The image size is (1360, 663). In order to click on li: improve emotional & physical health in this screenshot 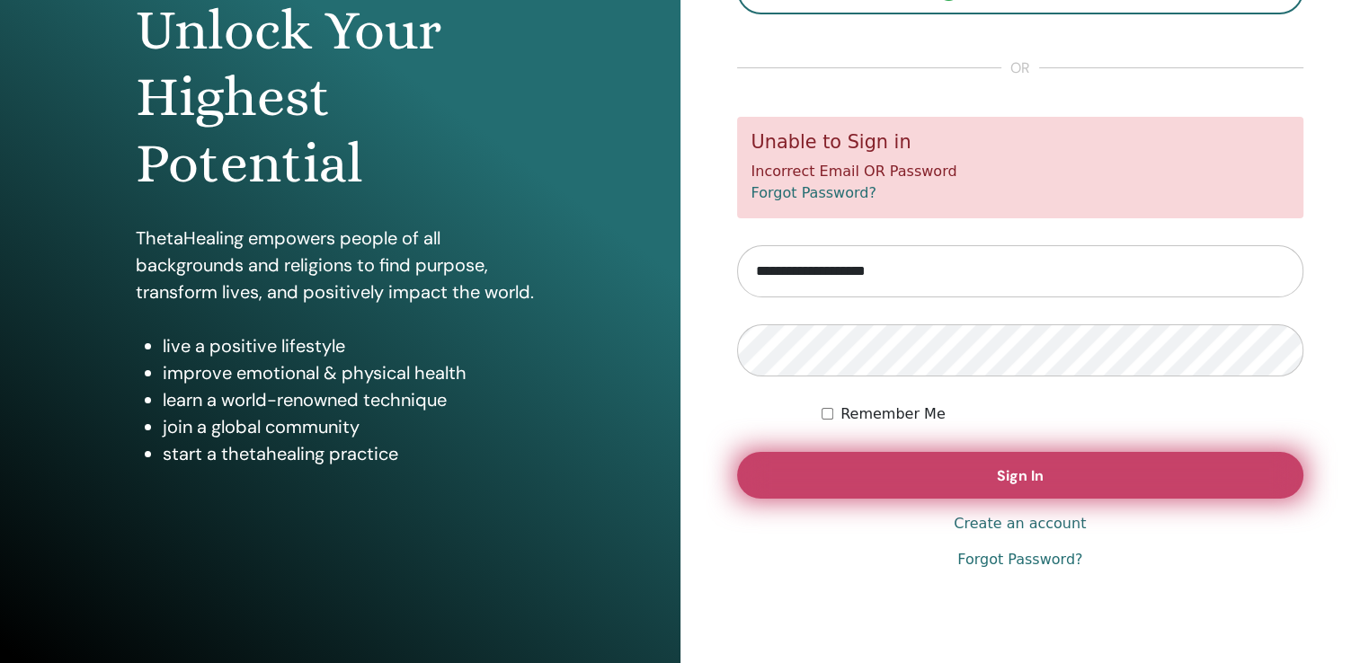, I will do `click(353, 373)`.